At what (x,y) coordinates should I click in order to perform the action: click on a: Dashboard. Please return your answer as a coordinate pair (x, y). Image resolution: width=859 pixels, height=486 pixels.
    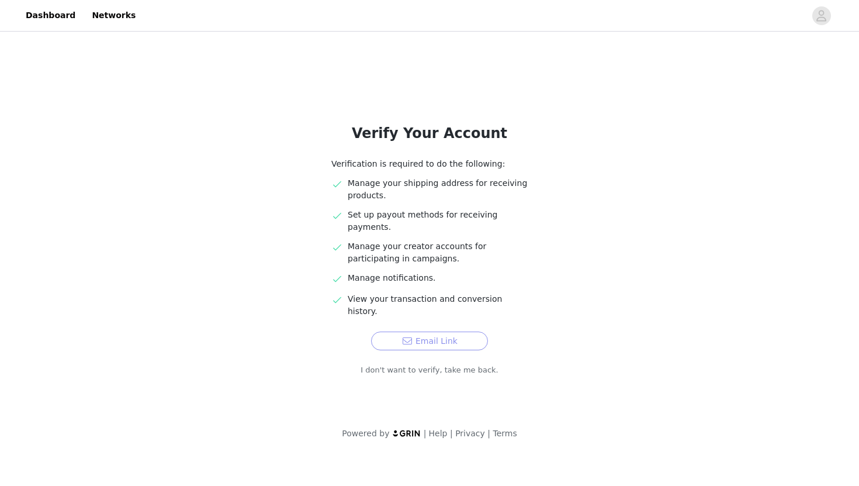
    Looking at the image, I should click on (50, 15).